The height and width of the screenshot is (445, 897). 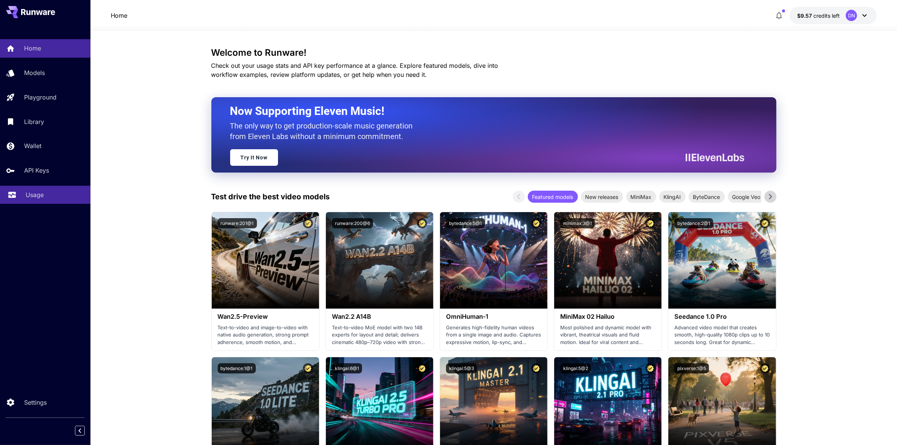 I want to click on p: Text-to-video MoE model with two 14B experts for layout and detail; delivers cinematic 480p–720p ..., so click(x=379, y=335).